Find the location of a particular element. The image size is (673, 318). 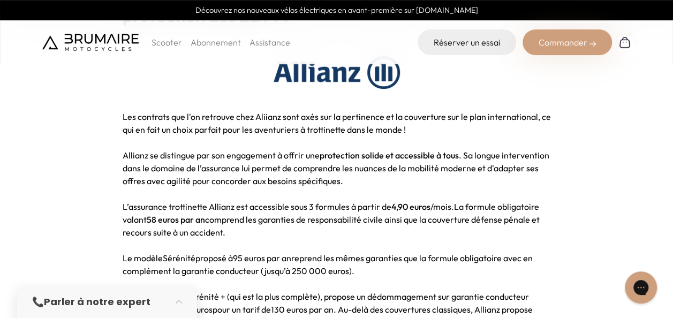

strong: 95 euros par an is located at coordinates (262, 258).